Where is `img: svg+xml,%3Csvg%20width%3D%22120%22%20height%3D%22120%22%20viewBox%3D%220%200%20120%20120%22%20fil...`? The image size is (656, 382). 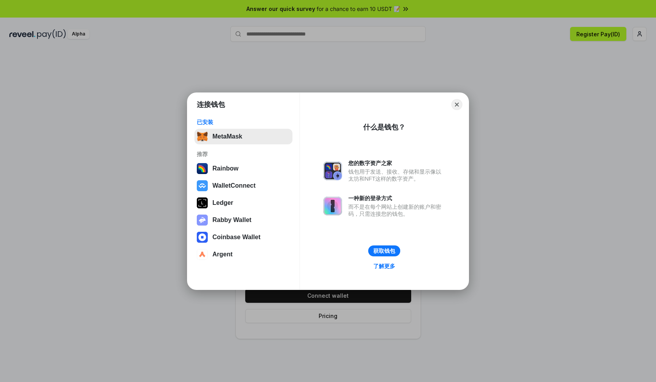 img: svg+xml,%3Csvg%20width%3D%22120%22%20height%3D%22120%22%20viewBox%3D%220%200%20120%20120%22%20fil... is located at coordinates (202, 169).